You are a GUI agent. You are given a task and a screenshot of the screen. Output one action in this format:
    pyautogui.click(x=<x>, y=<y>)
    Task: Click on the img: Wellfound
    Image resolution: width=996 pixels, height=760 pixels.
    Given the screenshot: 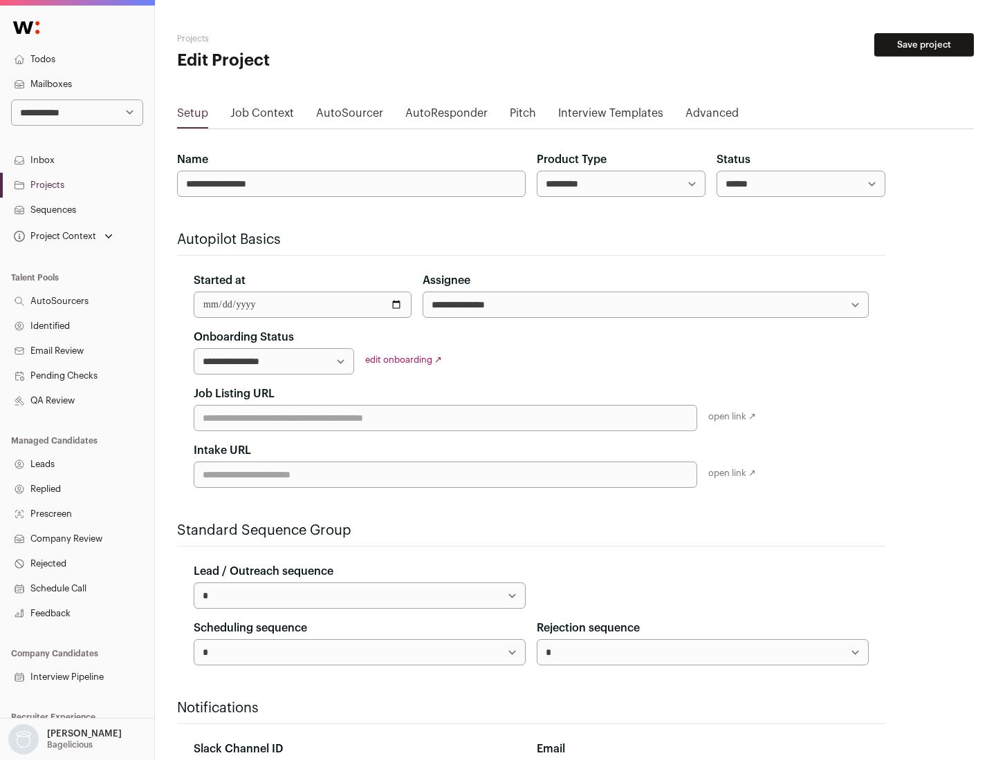 What is the action you would take?
    pyautogui.click(x=26, y=28)
    